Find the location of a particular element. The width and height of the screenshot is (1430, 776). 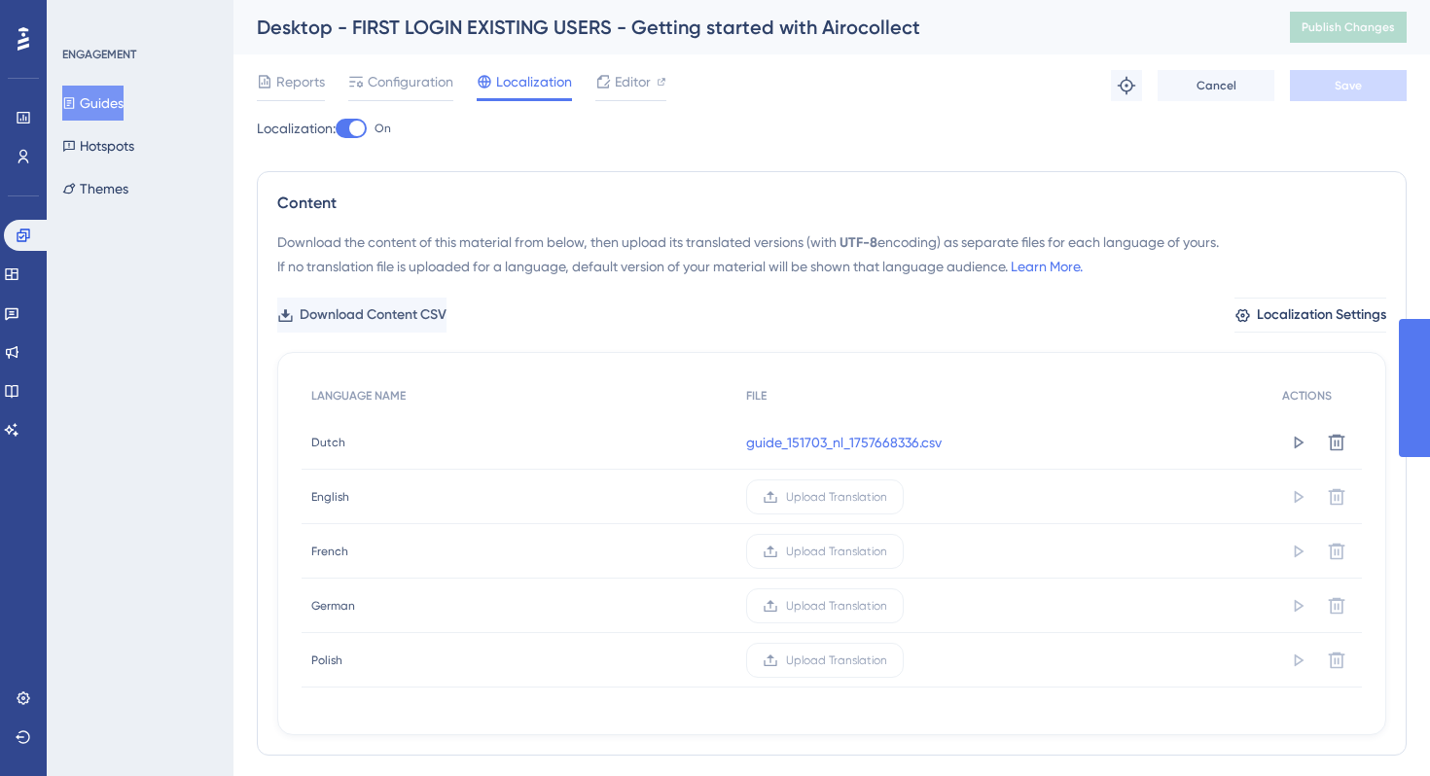

span: French is located at coordinates (330, 552).